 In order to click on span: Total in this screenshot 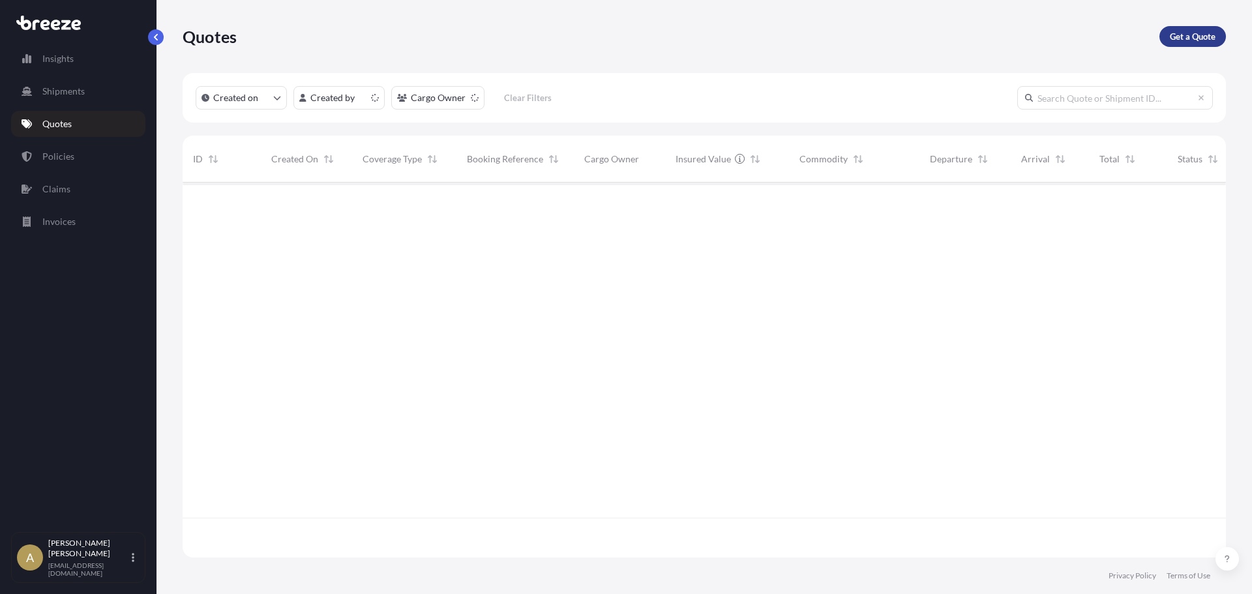, I will do `click(1109, 159)`.